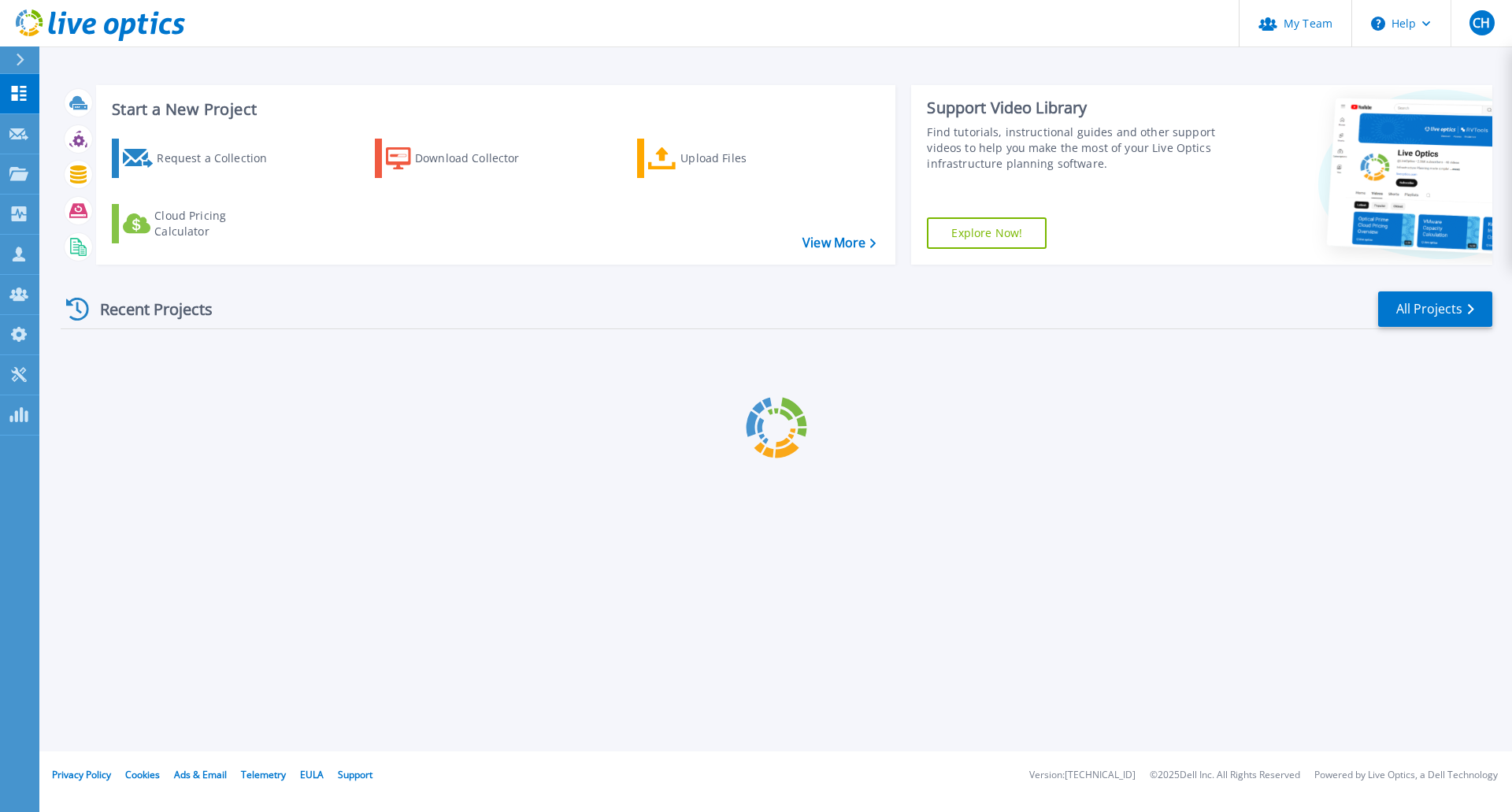 This screenshot has height=812, width=1512. What do you see at coordinates (1435, 309) in the screenshot?
I see `a: All Projects` at bounding box center [1435, 309].